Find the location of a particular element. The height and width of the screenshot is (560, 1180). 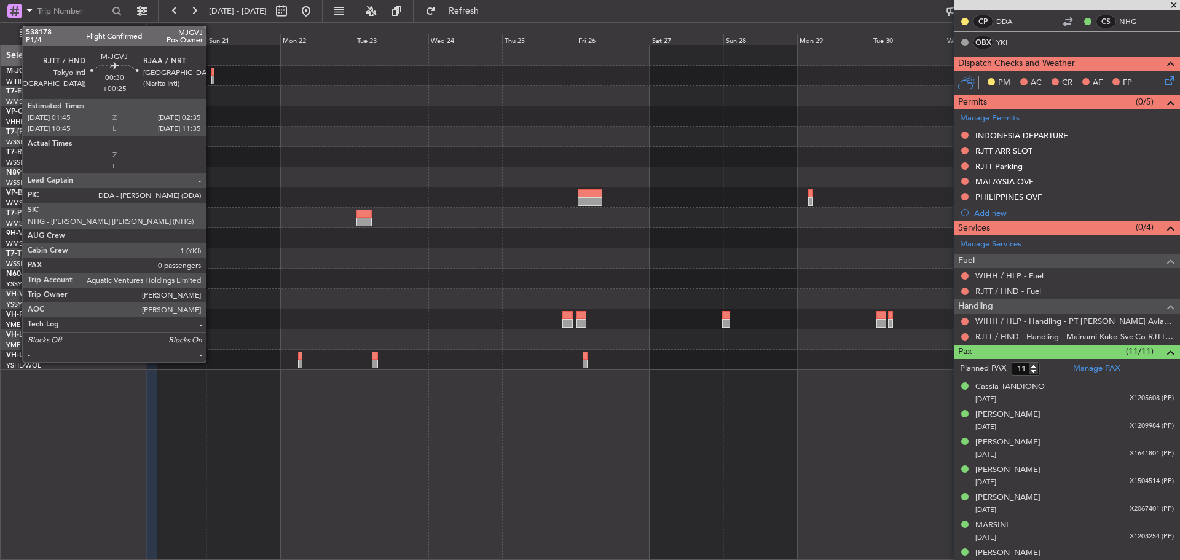

label: Planned PAX is located at coordinates (982, 369).